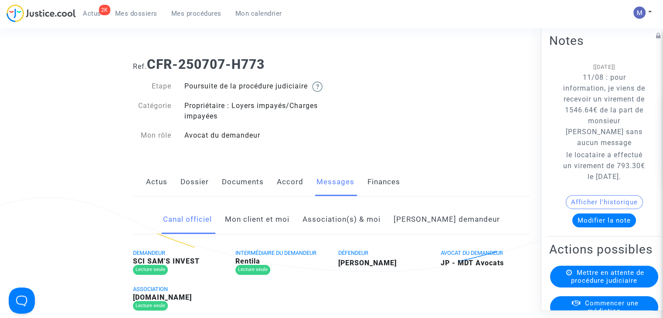 Image resolution: width=663 pixels, height=318 pixels. Describe the element at coordinates (152, 86) in the screenshot. I see `div: Etape` at that location.